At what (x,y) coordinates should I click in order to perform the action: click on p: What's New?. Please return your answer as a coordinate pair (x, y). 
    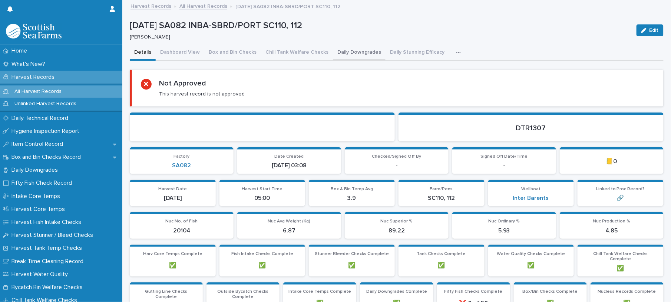
    Looking at the image, I should click on (30, 64).